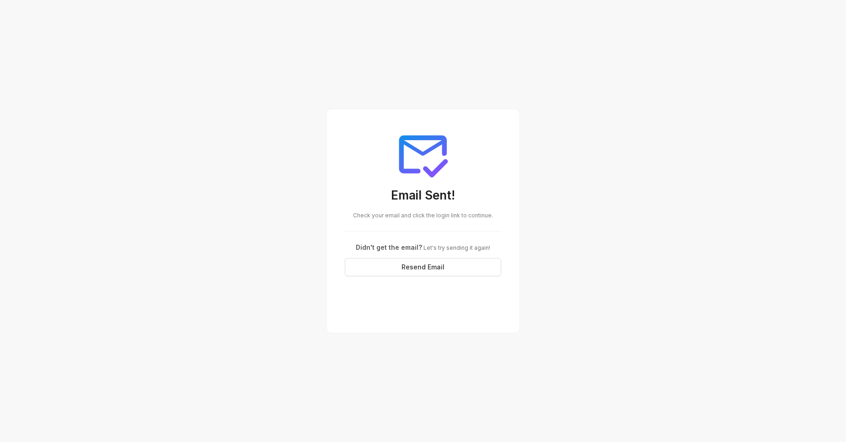 This screenshot has height=442, width=846. I want to click on span: Let's try sending it again!, so click(456, 248).